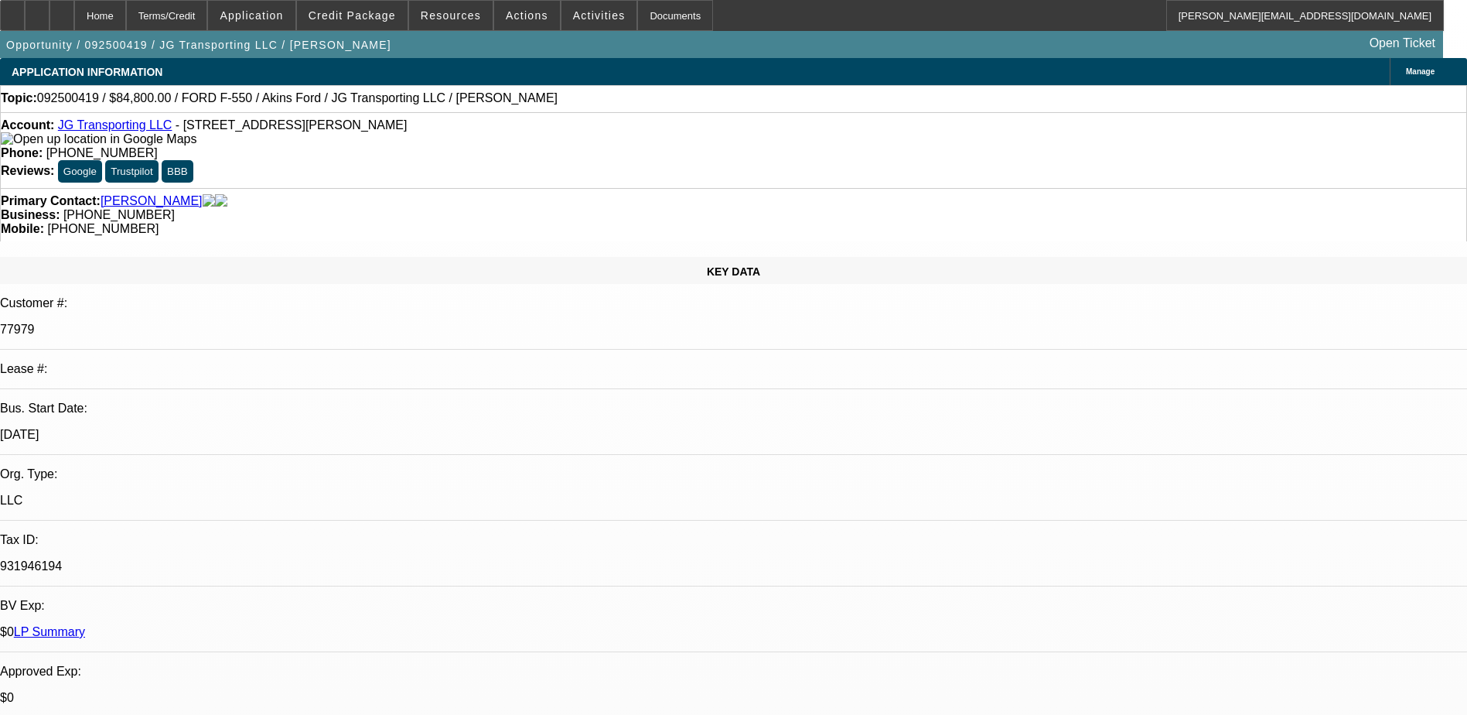 The height and width of the screenshot is (715, 1467). What do you see at coordinates (451, 15) in the screenshot?
I see `button: Resources` at bounding box center [451, 15].